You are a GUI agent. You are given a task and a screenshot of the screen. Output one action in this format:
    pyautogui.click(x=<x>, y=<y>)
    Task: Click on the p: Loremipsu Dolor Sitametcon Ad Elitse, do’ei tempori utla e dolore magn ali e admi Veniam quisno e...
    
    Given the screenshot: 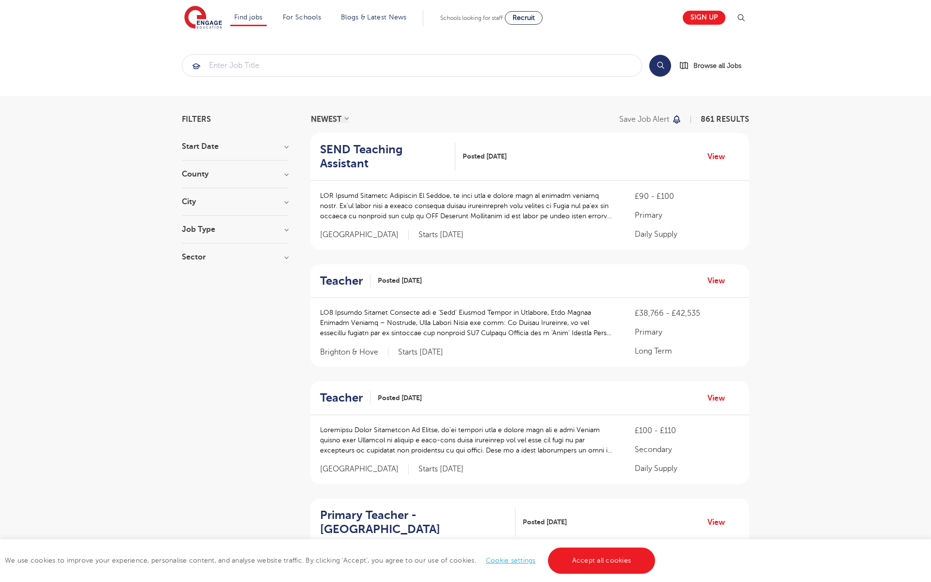 What is the action you would take?
    pyautogui.click(x=467, y=440)
    